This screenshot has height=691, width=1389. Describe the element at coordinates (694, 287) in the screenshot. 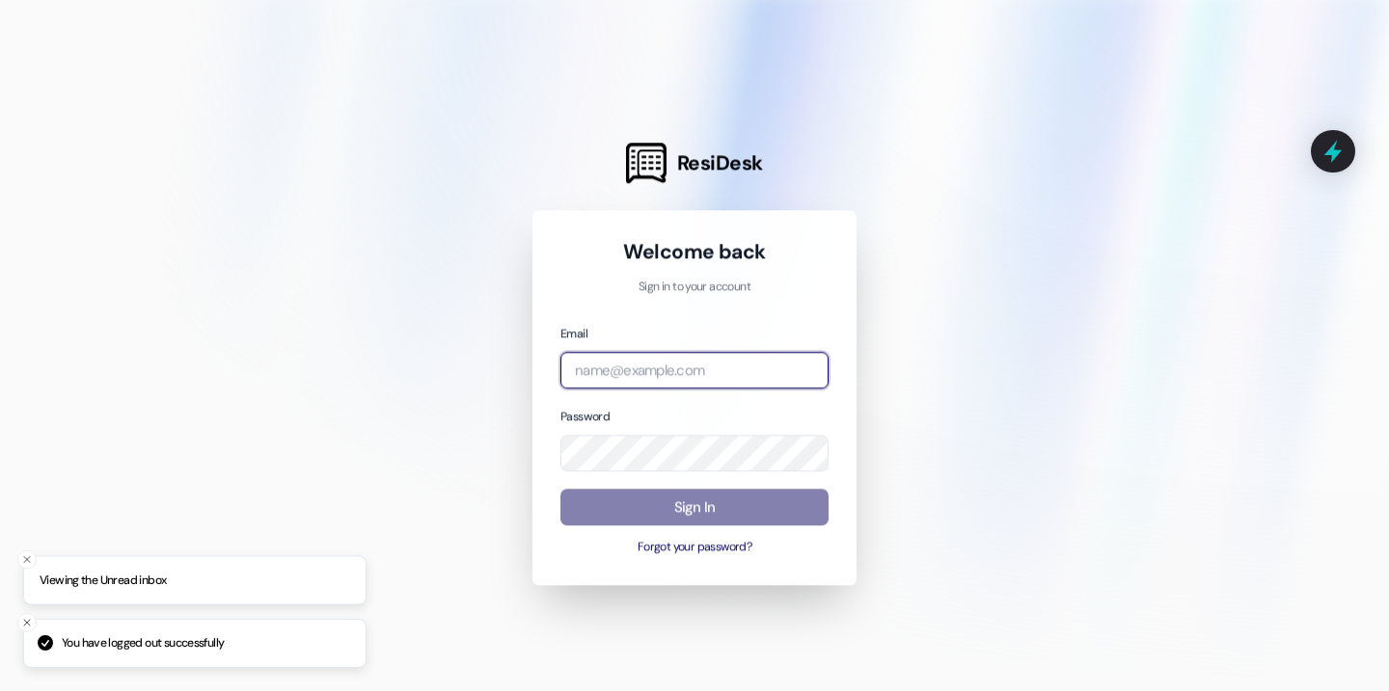

I see `p: Sign in to your account` at that location.